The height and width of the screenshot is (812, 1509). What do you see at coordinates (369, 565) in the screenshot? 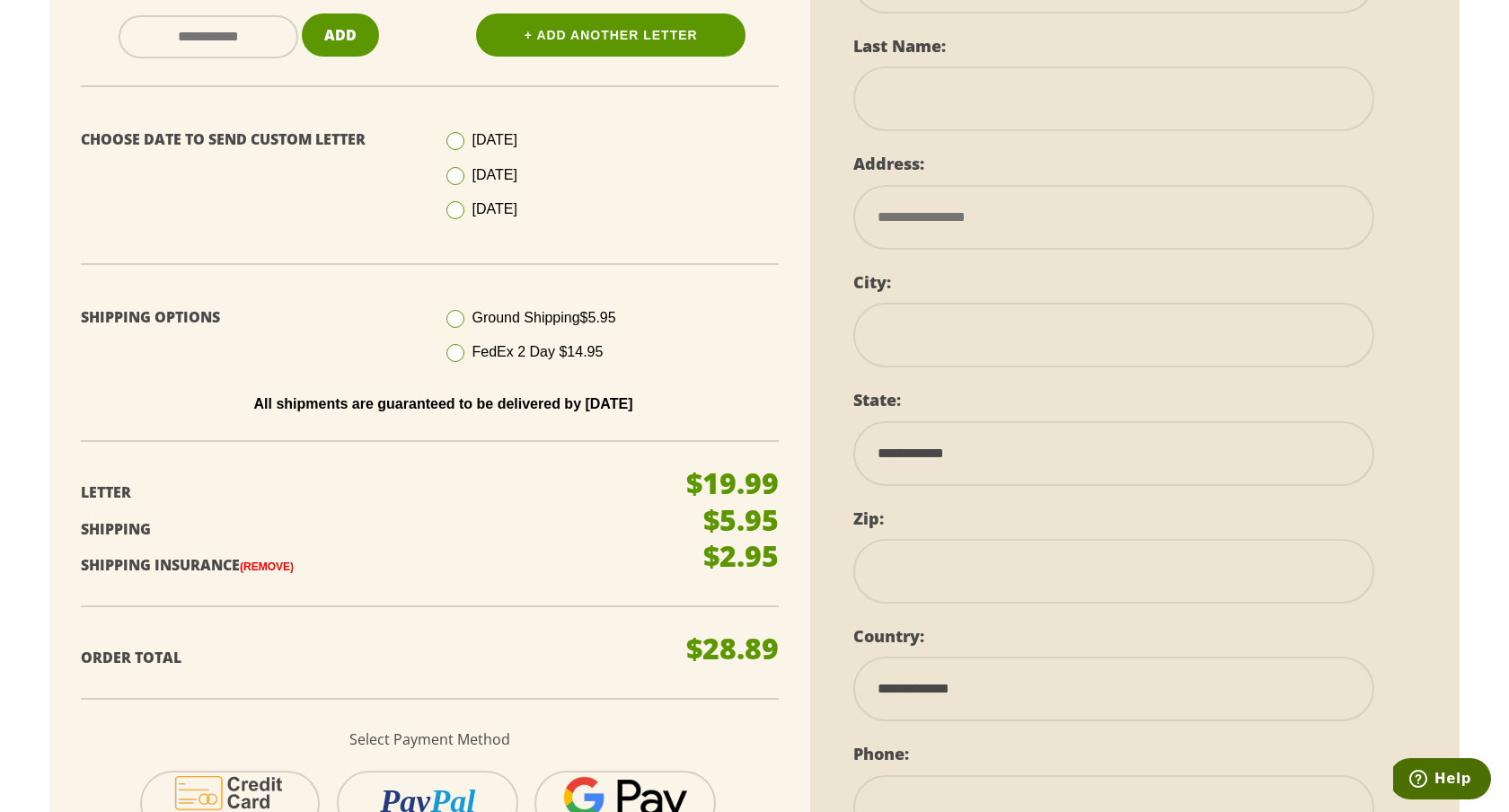
I see `p: Shipping Insurance` at bounding box center [369, 565].